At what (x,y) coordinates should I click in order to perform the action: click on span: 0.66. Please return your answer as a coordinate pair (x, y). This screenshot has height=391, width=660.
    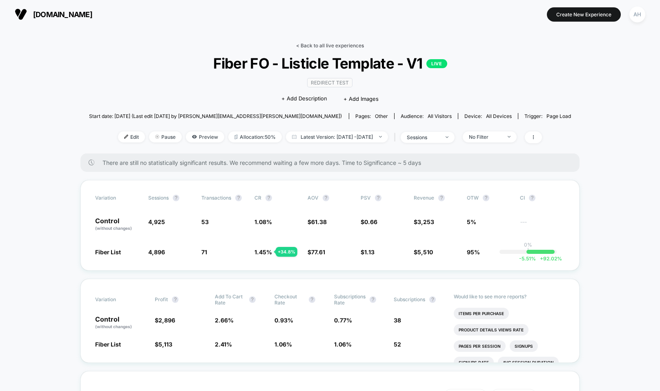
    Looking at the image, I should click on (371, 222).